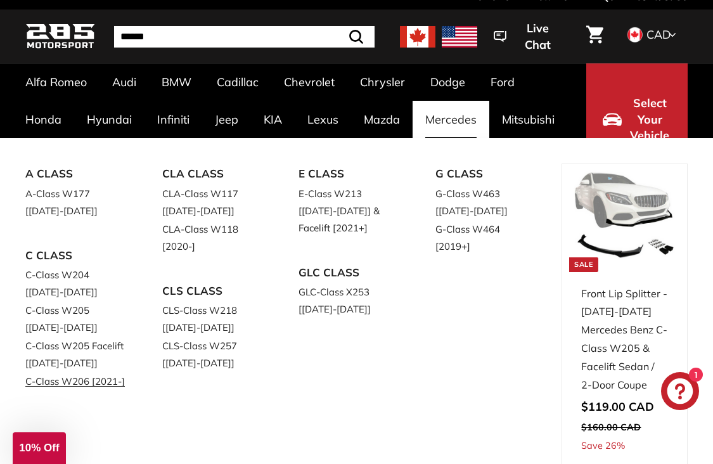 The width and height of the screenshot is (713, 464). What do you see at coordinates (176, 82) in the screenshot?
I see `a: BMW` at bounding box center [176, 82].